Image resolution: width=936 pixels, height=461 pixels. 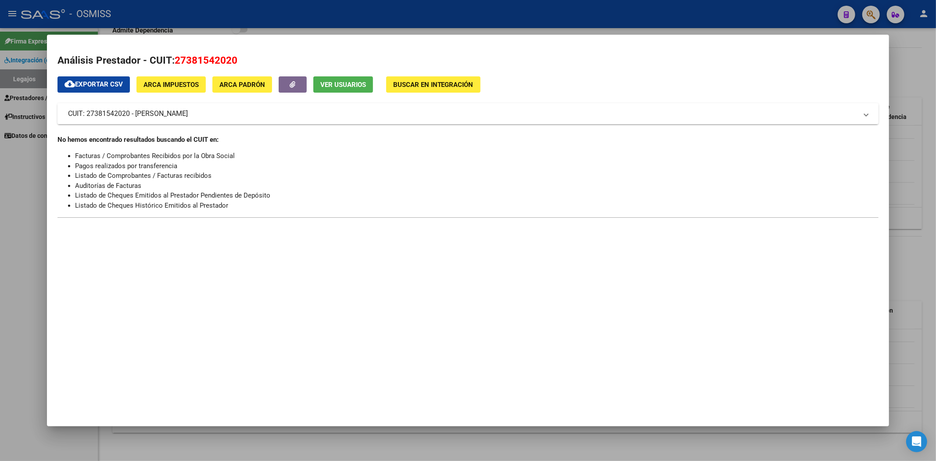 What do you see at coordinates (477, 156) in the screenshot?
I see `li: Facturas / Comprobantes Recibidos por la Obra Social` at bounding box center [477, 156].